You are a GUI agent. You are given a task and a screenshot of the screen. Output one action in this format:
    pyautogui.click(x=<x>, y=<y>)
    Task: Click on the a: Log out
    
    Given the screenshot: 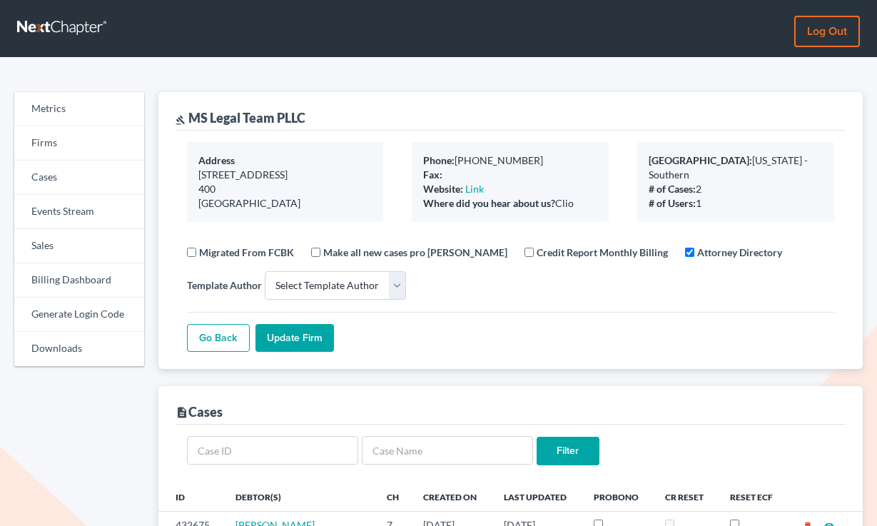 What is the action you would take?
    pyautogui.click(x=827, y=31)
    